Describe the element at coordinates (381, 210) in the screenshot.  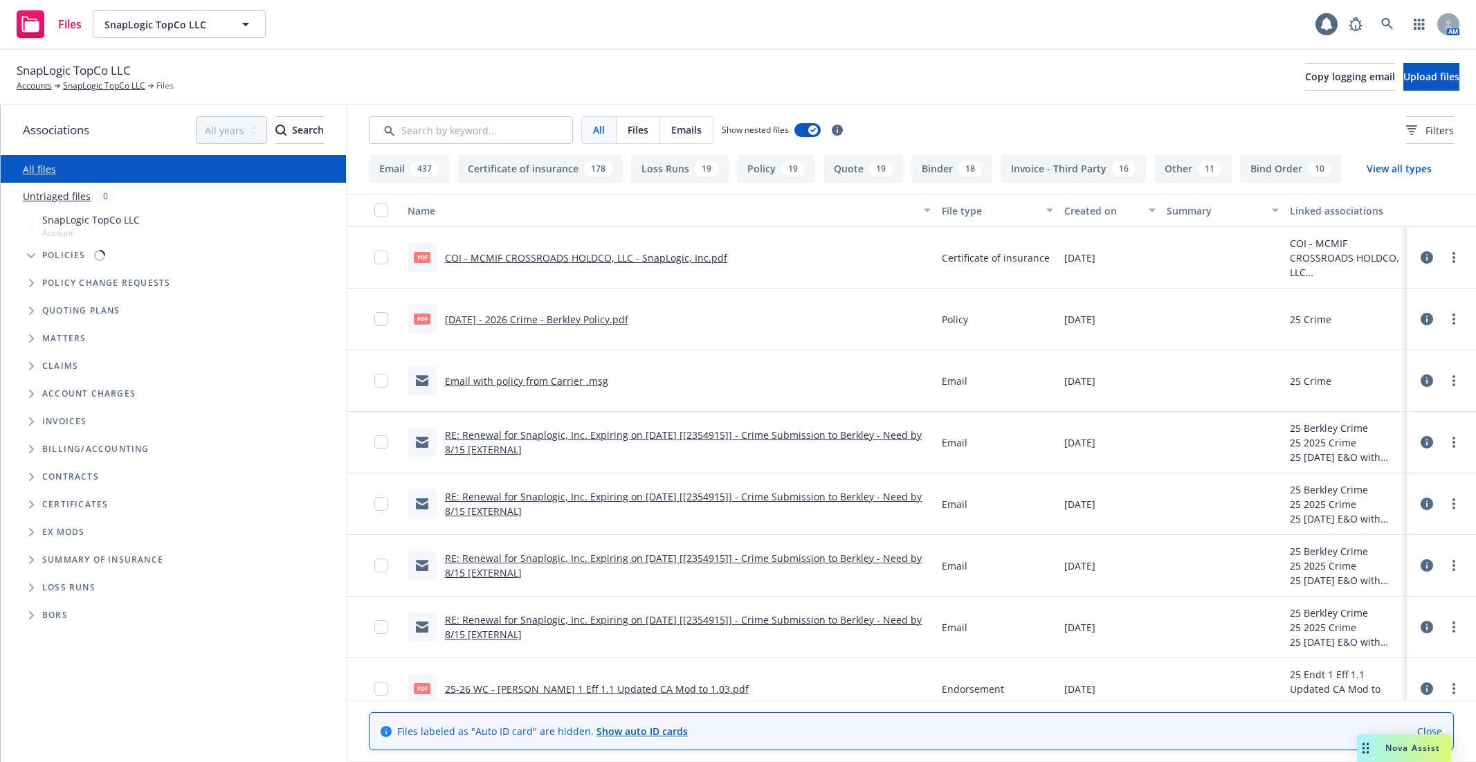
I see `input: Select all` at that location.